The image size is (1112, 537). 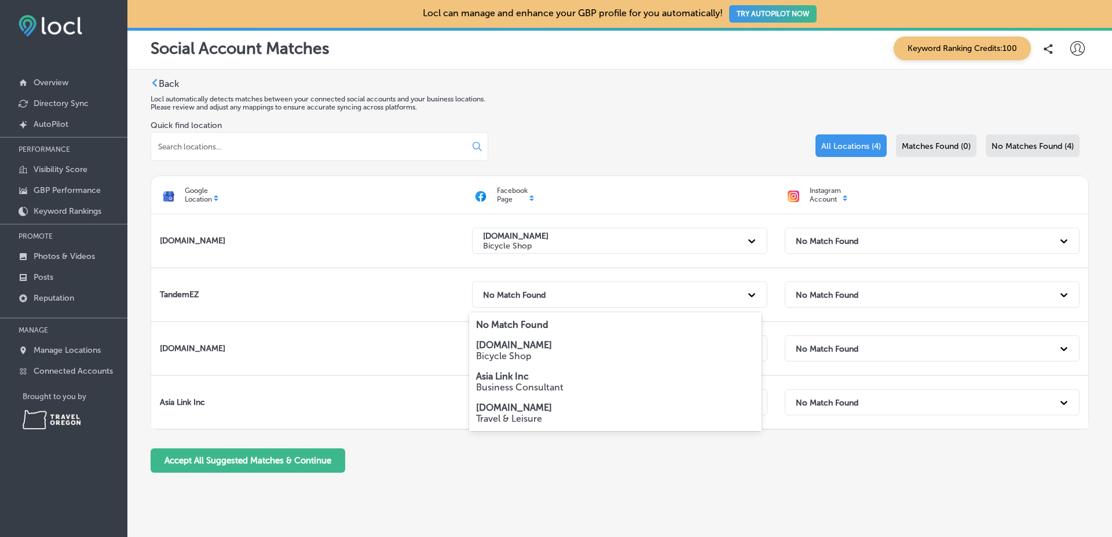 What do you see at coordinates (851, 146) in the screenshot?
I see `span: All Locations (4)` at bounding box center [851, 146].